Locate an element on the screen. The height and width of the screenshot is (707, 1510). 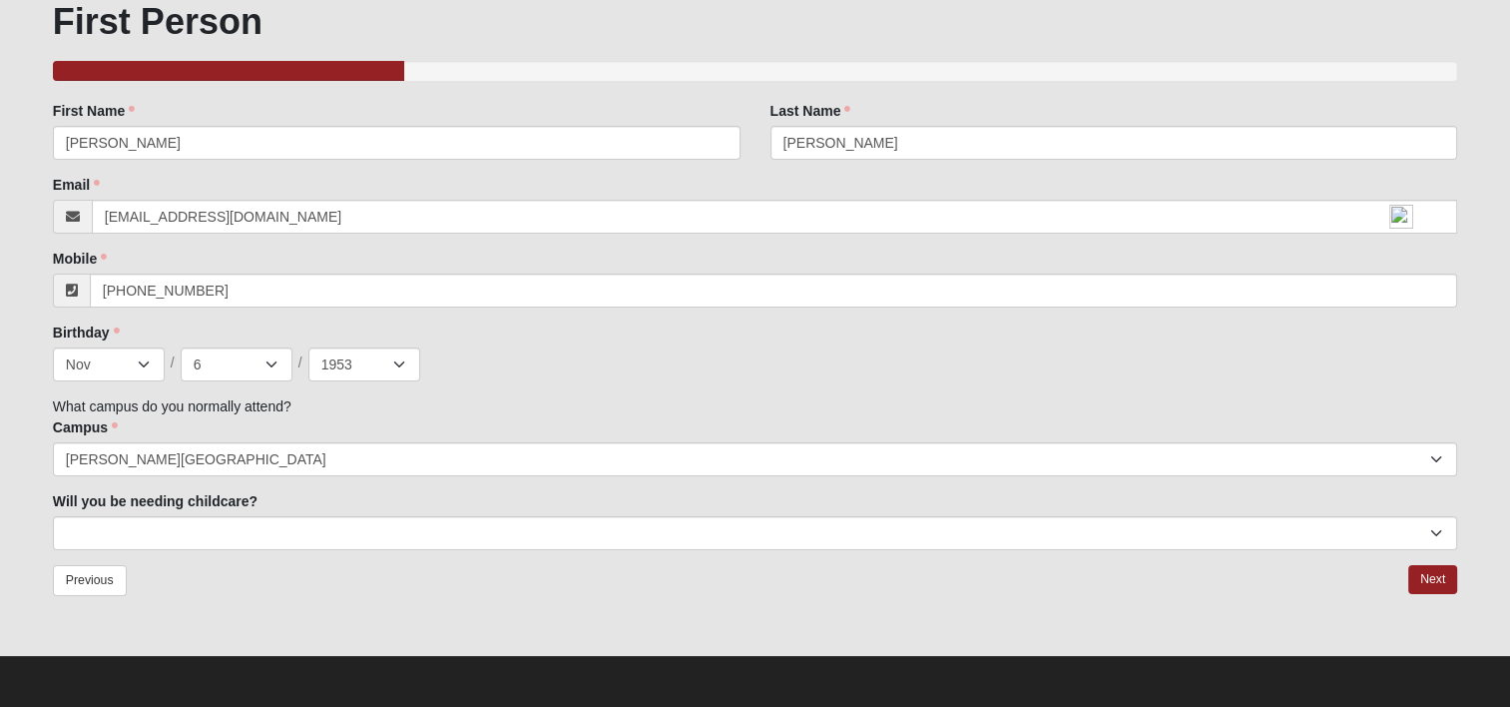
label: Email is located at coordinates (76, 185).